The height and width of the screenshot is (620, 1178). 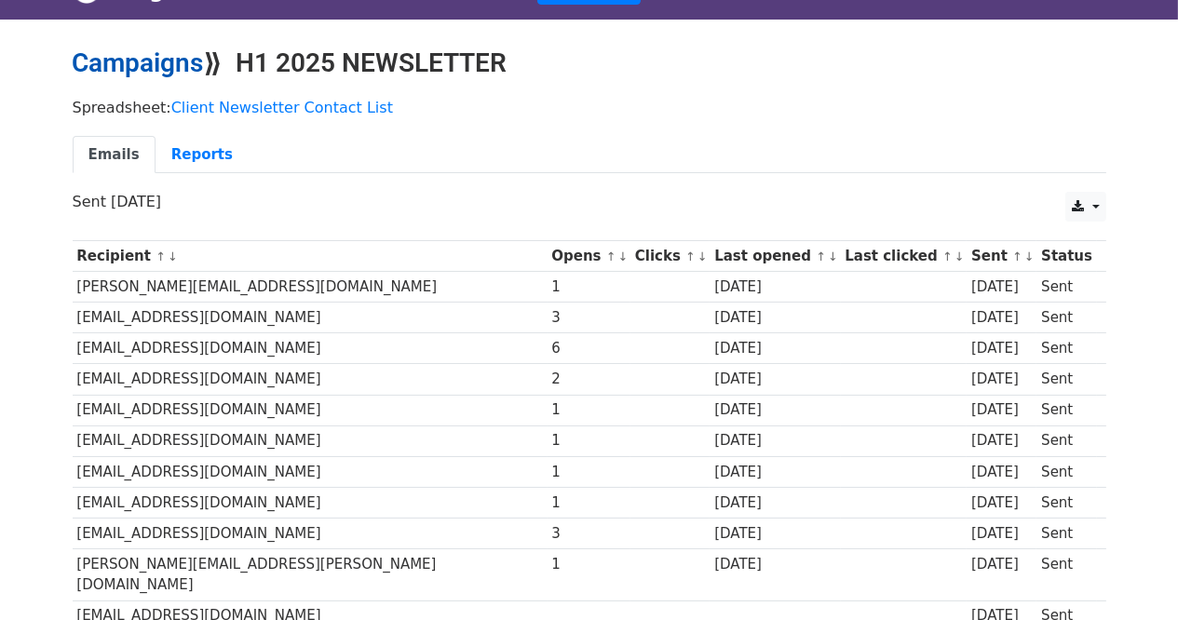 I want to click on th: Recipient, so click(x=310, y=256).